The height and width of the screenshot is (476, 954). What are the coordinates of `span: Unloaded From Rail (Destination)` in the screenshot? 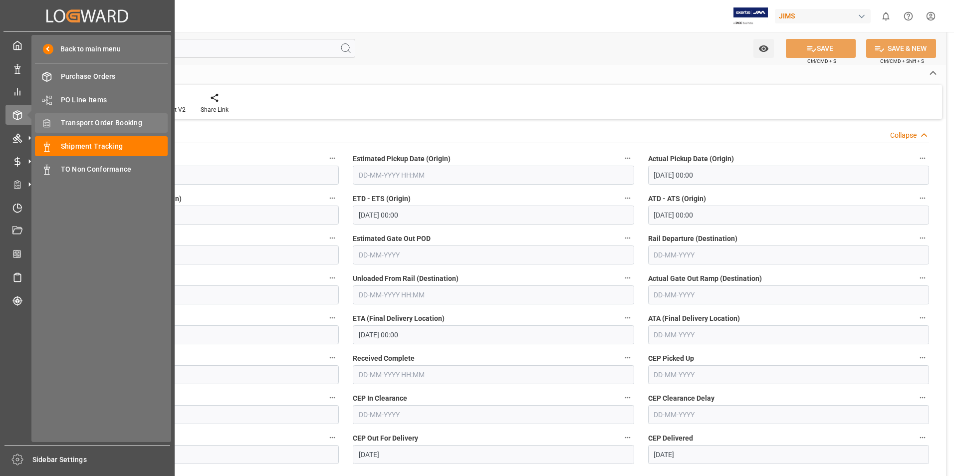 It's located at (406, 278).